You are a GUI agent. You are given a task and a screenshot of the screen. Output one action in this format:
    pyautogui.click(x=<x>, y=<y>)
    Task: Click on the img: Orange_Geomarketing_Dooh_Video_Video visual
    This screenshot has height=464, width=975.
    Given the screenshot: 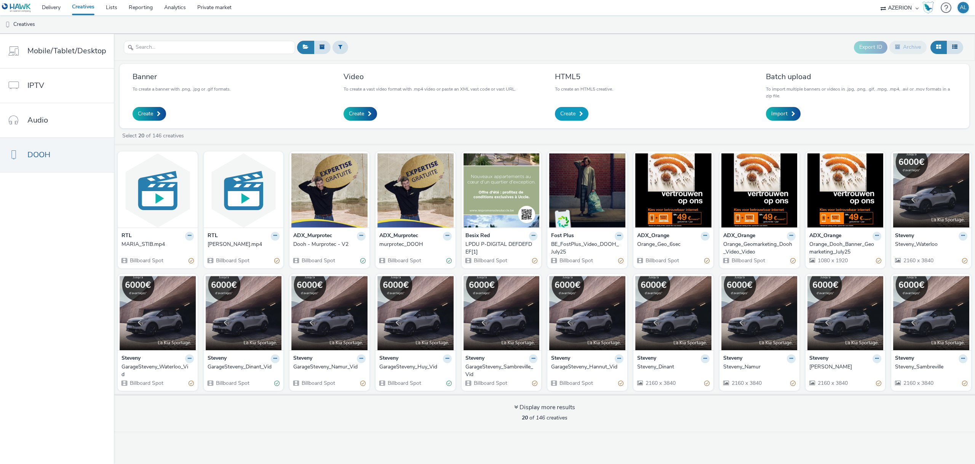 What is the action you would take?
    pyautogui.click(x=760, y=190)
    